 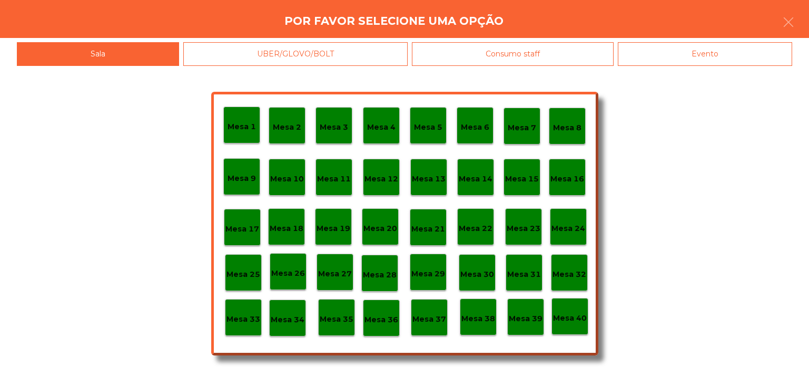 What do you see at coordinates (477, 274) in the screenshot?
I see `p: Mesa 30` at bounding box center [477, 274].